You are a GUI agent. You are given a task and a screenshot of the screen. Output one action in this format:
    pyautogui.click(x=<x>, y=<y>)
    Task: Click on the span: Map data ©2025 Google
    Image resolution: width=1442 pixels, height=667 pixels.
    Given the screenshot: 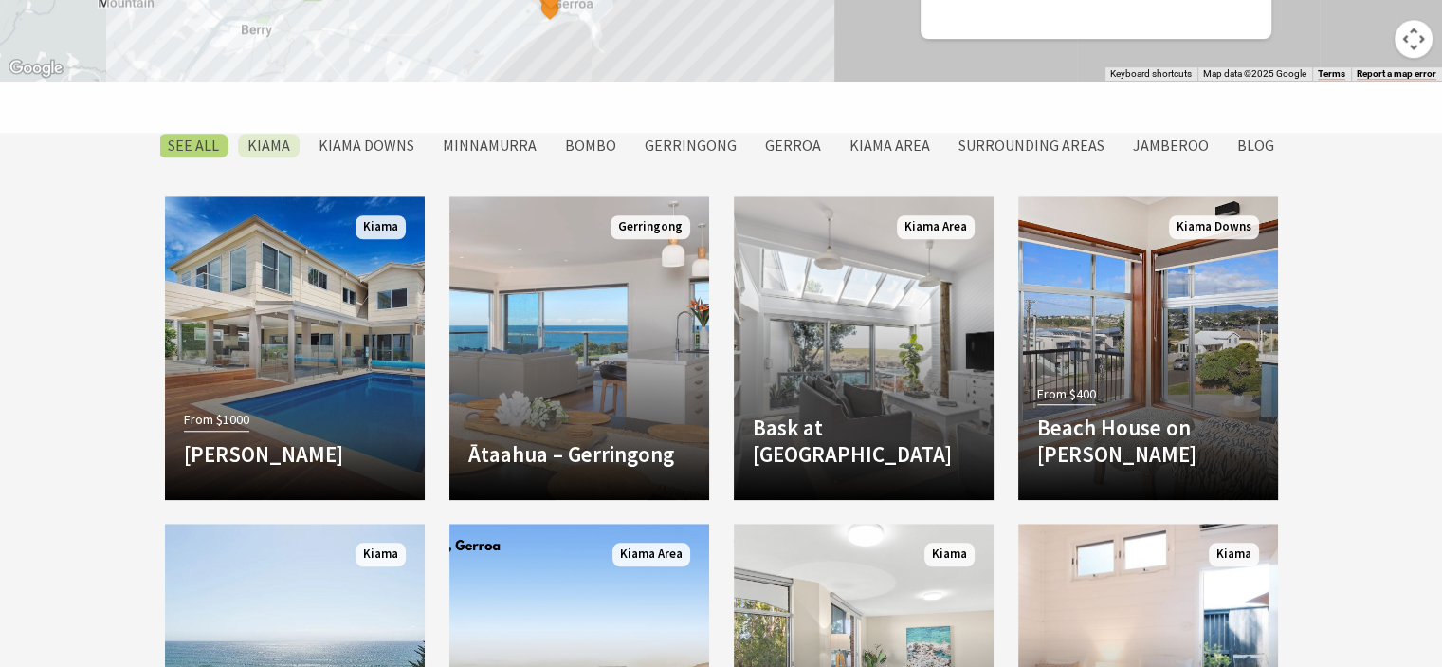 What is the action you would take?
    pyautogui.click(x=1254, y=73)
    